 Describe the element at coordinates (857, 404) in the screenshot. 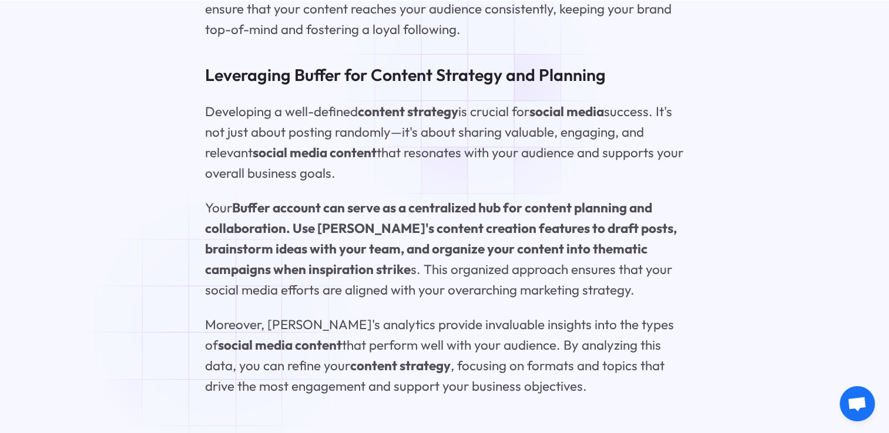

I see `div: Open chat` at that location.